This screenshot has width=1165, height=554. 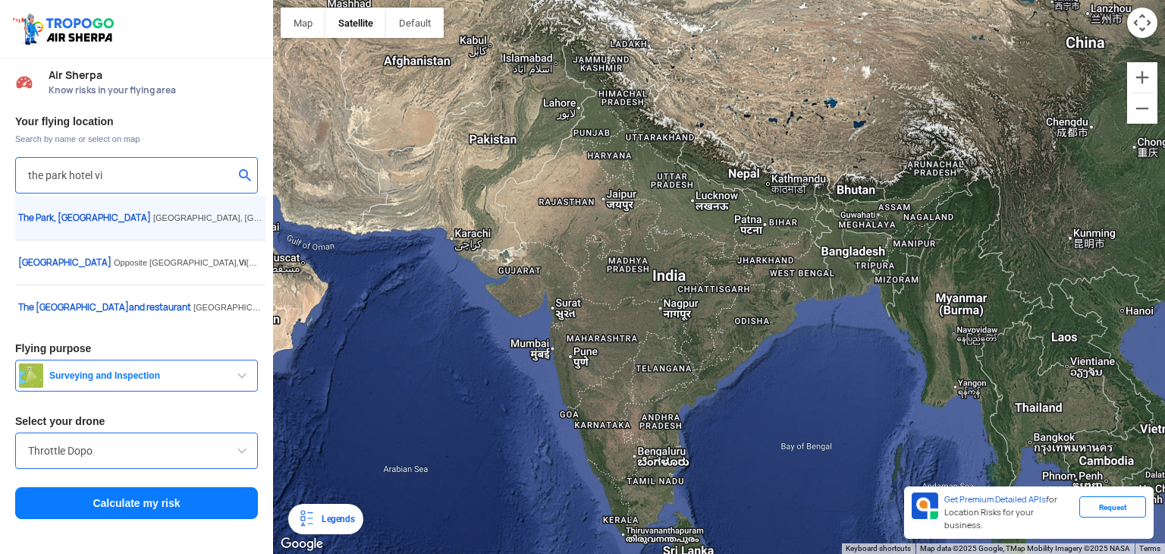 What do you see at coordinates (137, 139) in the screenshot?
I see `span: Search by name or select on map` at bounding box center [137, 139].